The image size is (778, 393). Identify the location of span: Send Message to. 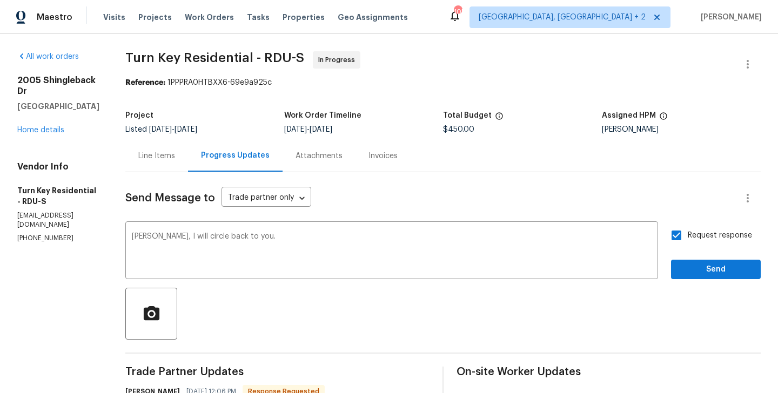
(170, 198).